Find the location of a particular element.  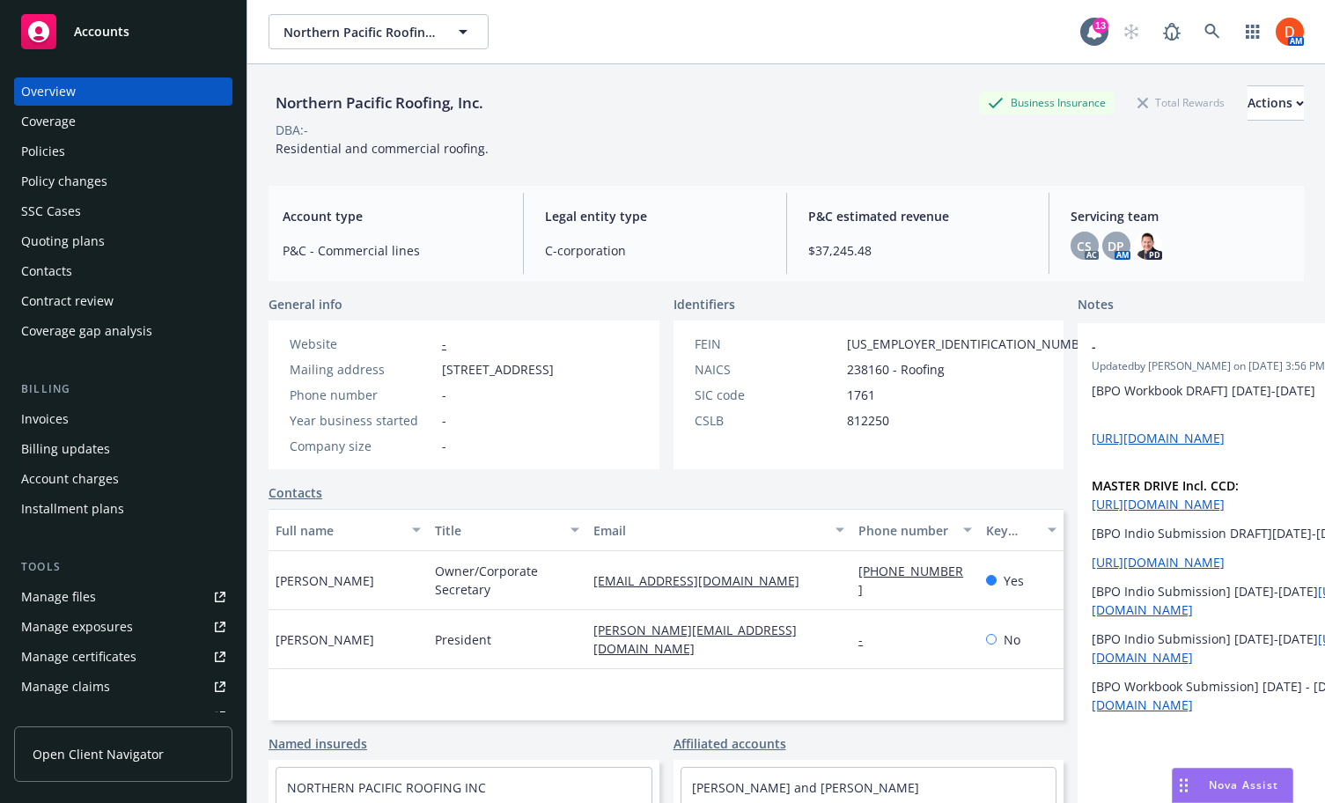

button: Phone number is located at coordinates (915, 530).